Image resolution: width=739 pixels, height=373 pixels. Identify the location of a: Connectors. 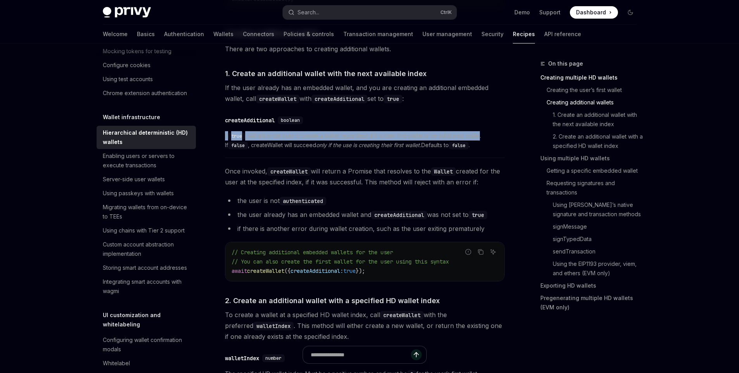
(258, 34).